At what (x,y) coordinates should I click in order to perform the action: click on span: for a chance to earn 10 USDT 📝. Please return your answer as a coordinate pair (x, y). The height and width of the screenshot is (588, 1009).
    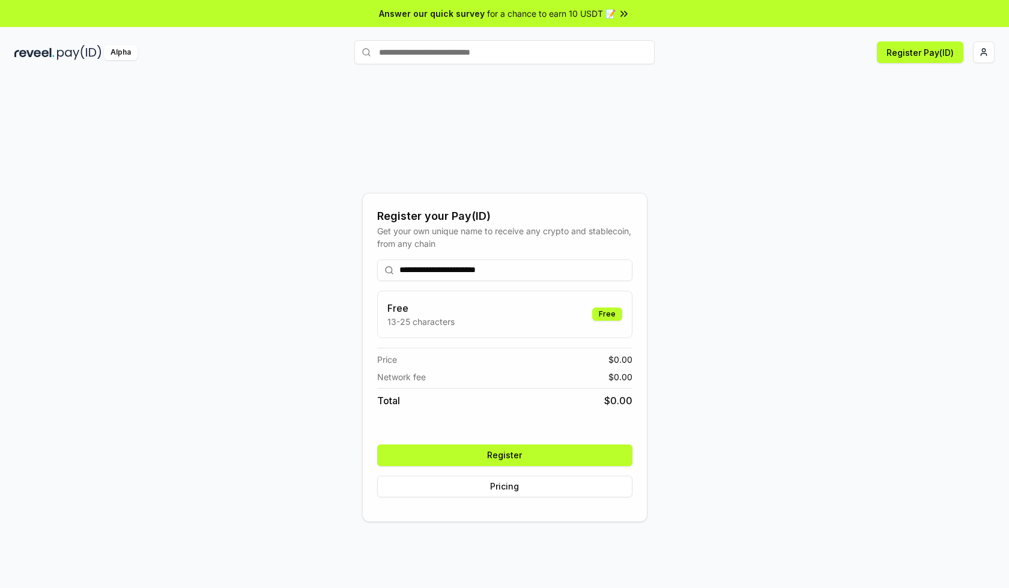
    Looking at the image, I should click on (551, 13).